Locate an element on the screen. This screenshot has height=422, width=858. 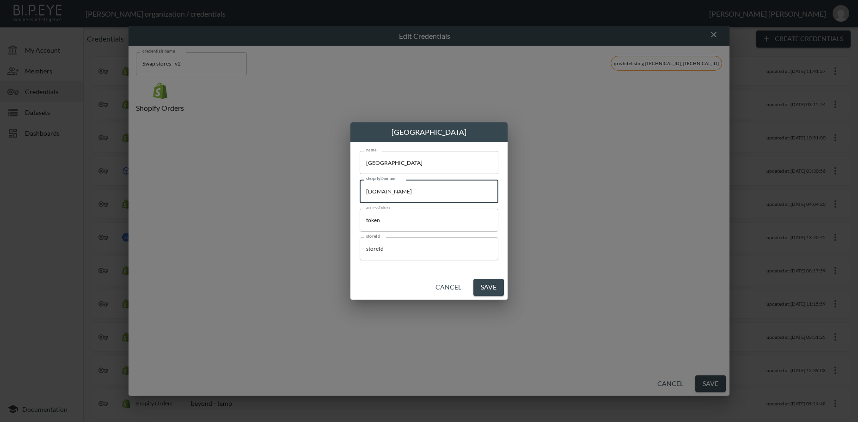
button: Save is located at coordinates (488, 287).